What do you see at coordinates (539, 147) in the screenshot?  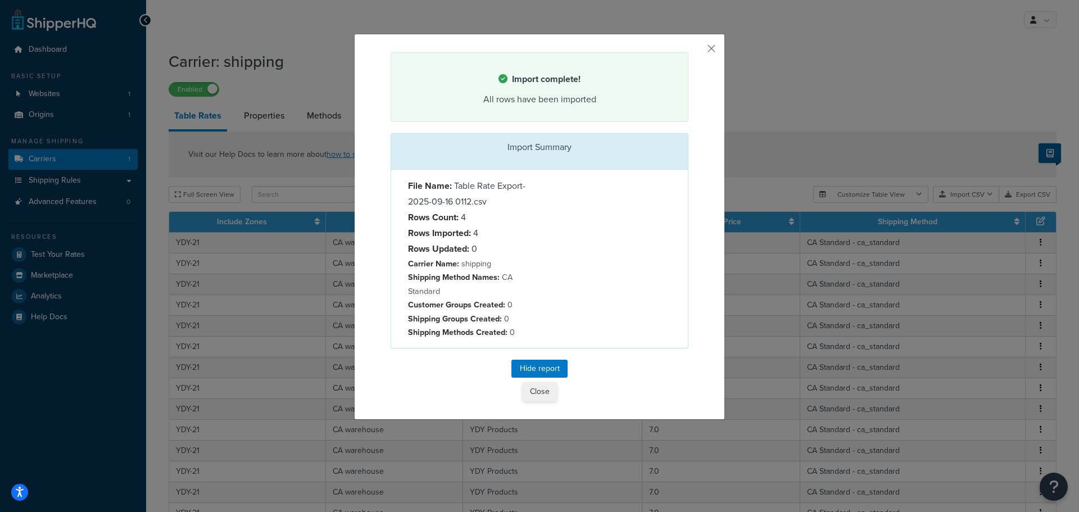 I see `h3: Import Summary` at bounding box center [539, 147].